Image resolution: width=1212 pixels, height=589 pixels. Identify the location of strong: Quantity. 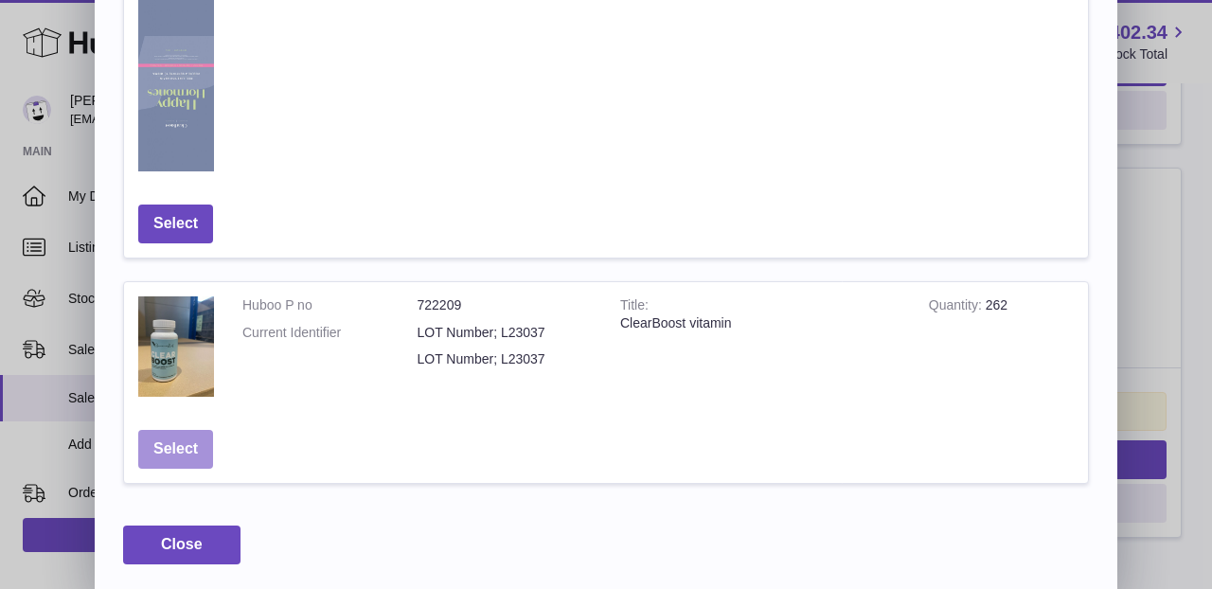
(957, 307).